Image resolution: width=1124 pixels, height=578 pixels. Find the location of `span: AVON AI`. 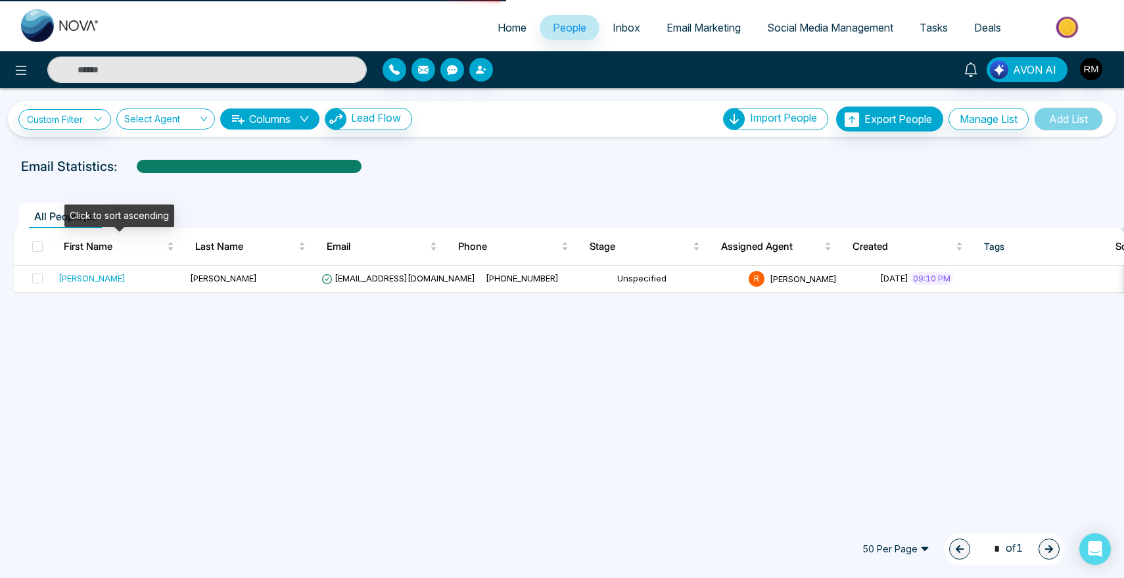

span: AVON AI is located at coordinates (1034, 70).